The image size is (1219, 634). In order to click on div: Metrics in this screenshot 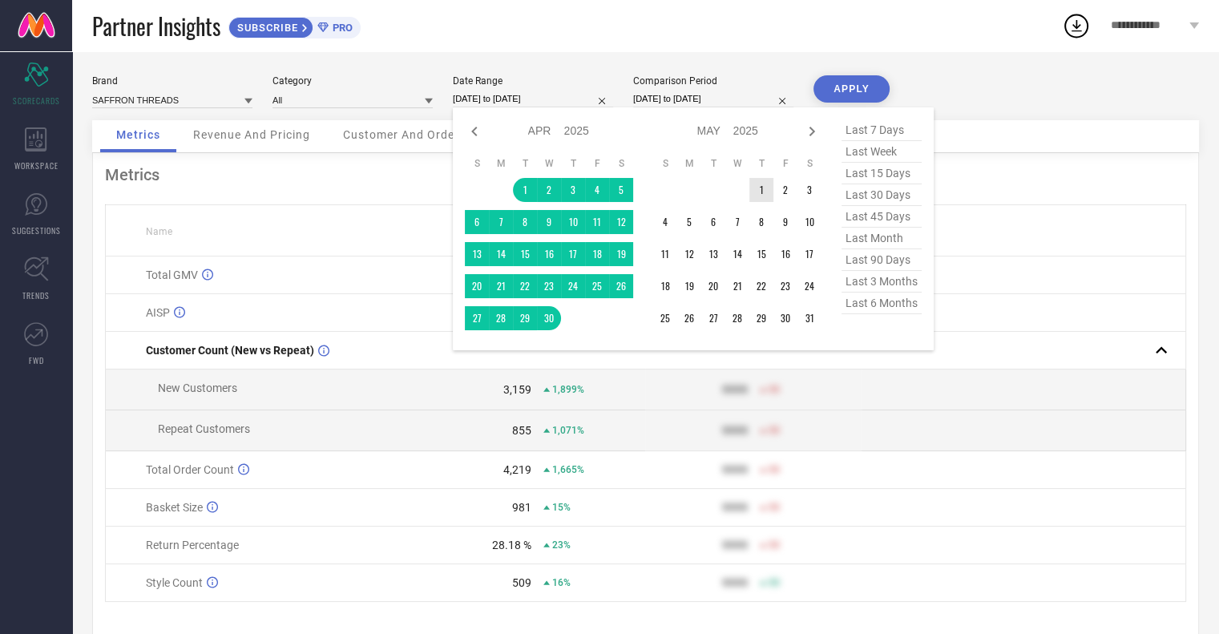, I will do `click(645, 175)`.